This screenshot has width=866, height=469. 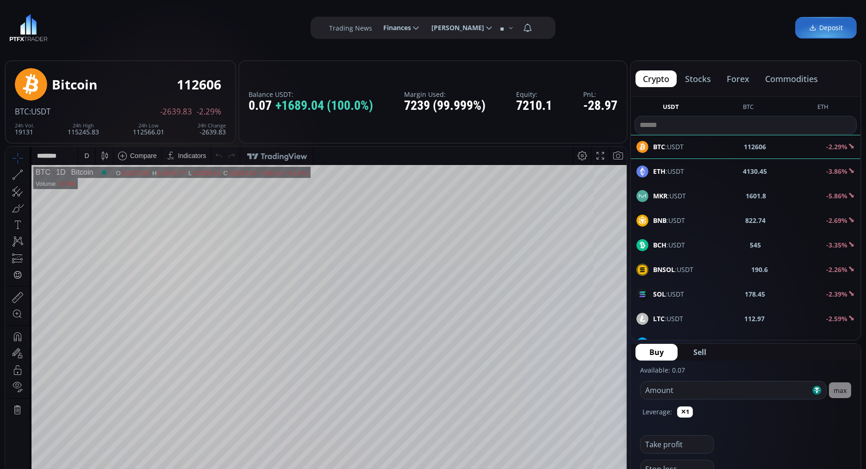 What do you see at coordinates (25, 125) in the screenshot?
I see `div: 24h Vol.` at bounding box center [25, 125].